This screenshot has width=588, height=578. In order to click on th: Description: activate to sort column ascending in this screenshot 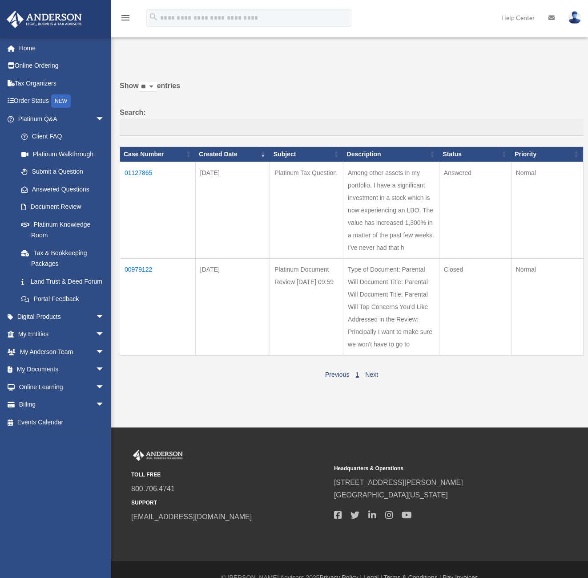, I will do `click(392, 154)`.